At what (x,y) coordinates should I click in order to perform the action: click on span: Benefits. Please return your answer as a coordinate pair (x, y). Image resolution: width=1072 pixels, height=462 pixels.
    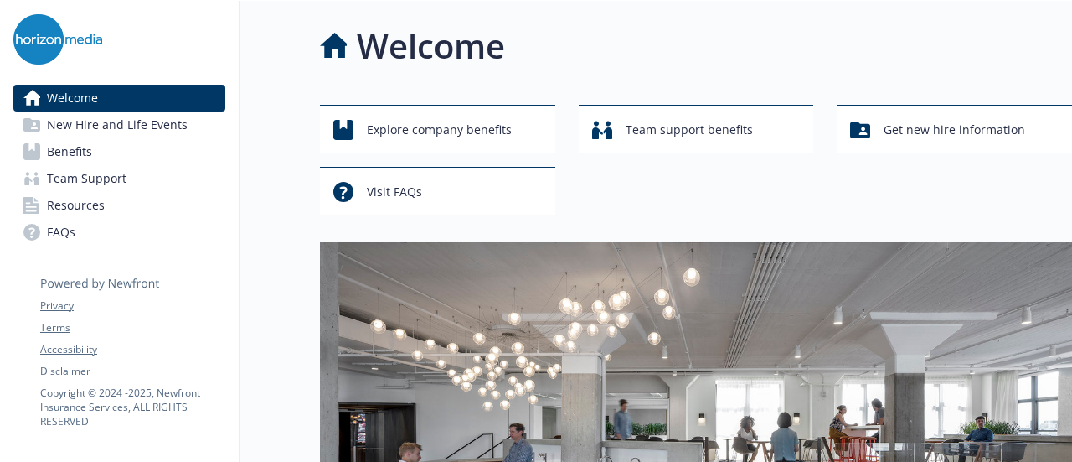
    Looking at the image, I should click on (70, 152).